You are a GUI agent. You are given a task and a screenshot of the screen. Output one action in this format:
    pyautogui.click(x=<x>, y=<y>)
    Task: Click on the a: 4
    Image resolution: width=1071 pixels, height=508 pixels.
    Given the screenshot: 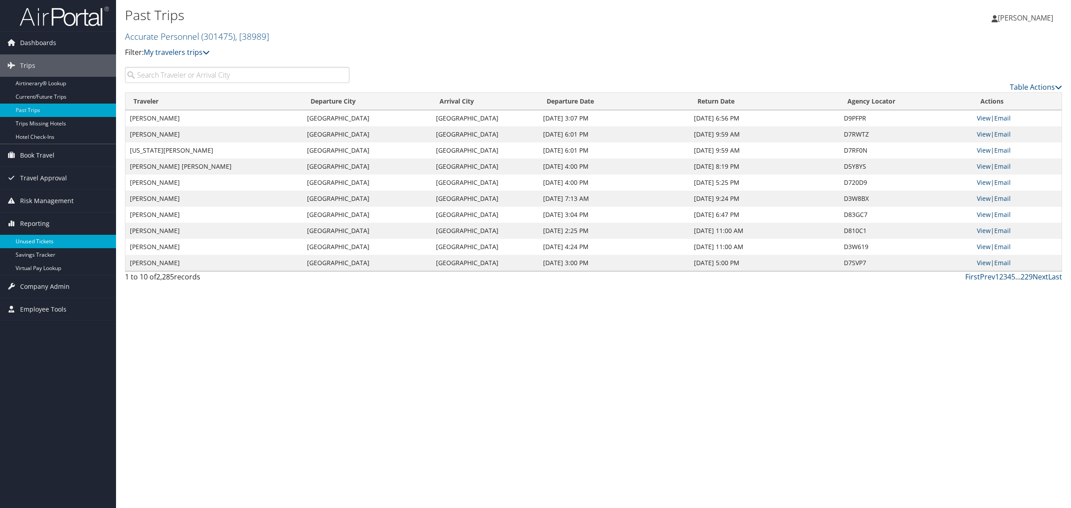 What is the action you would take?
    pyautogui.click(x=1009, y=277)
    